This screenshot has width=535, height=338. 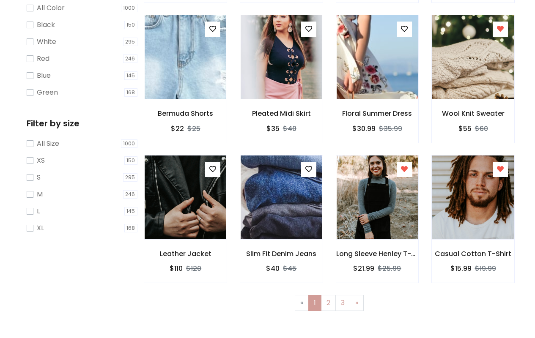 What do you see at coordinates (364, 129) in the screenshot?
I see `h6: $30.99` at bounding box center [364, 129].